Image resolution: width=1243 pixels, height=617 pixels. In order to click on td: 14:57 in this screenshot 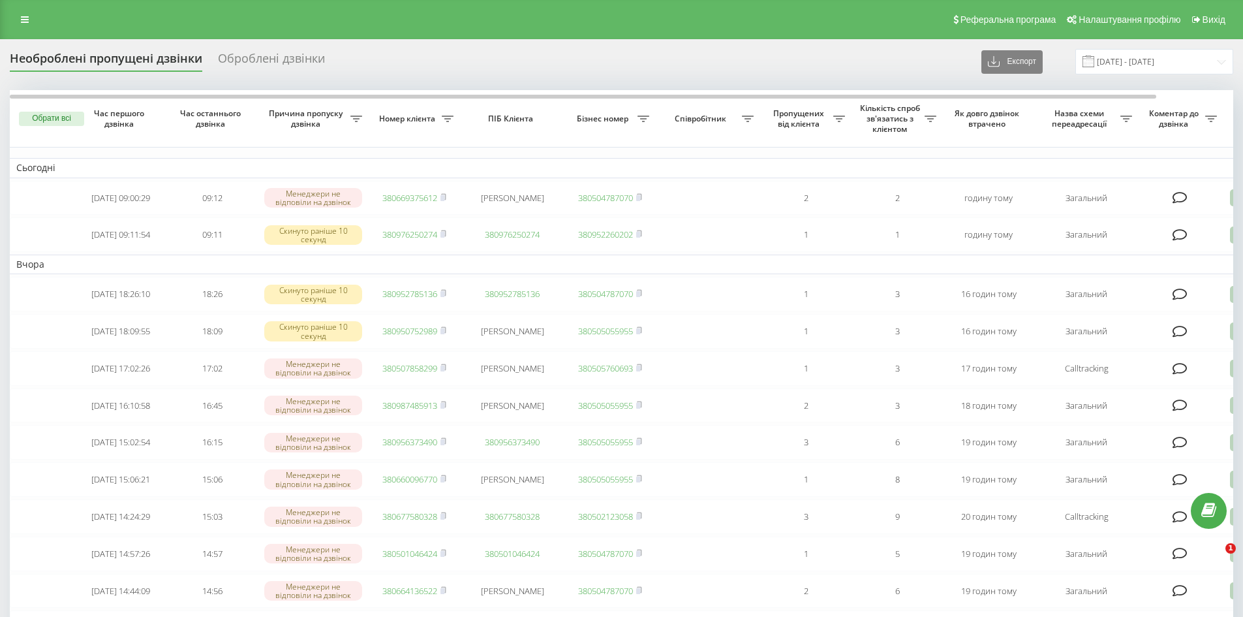, I will do `click(212, 553)`.